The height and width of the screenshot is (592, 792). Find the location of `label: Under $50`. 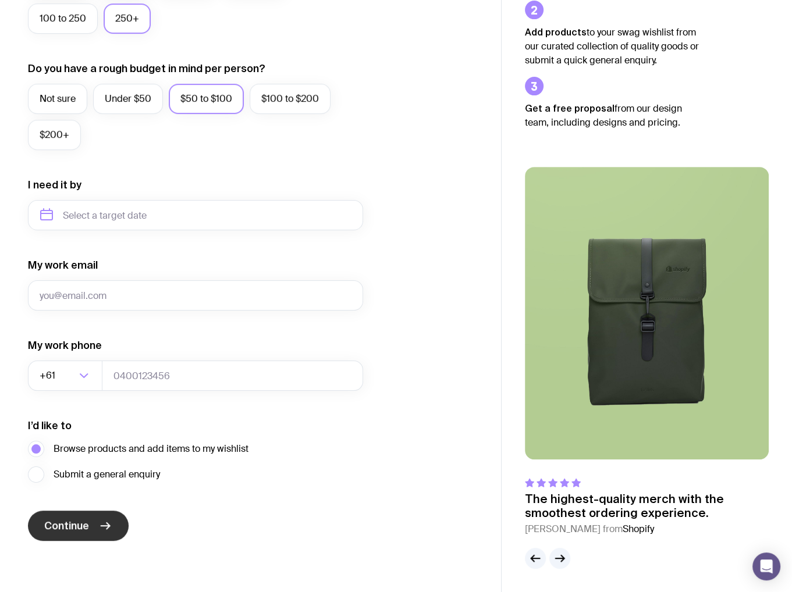

label: Under $50 is located at coordinates (128, 99).